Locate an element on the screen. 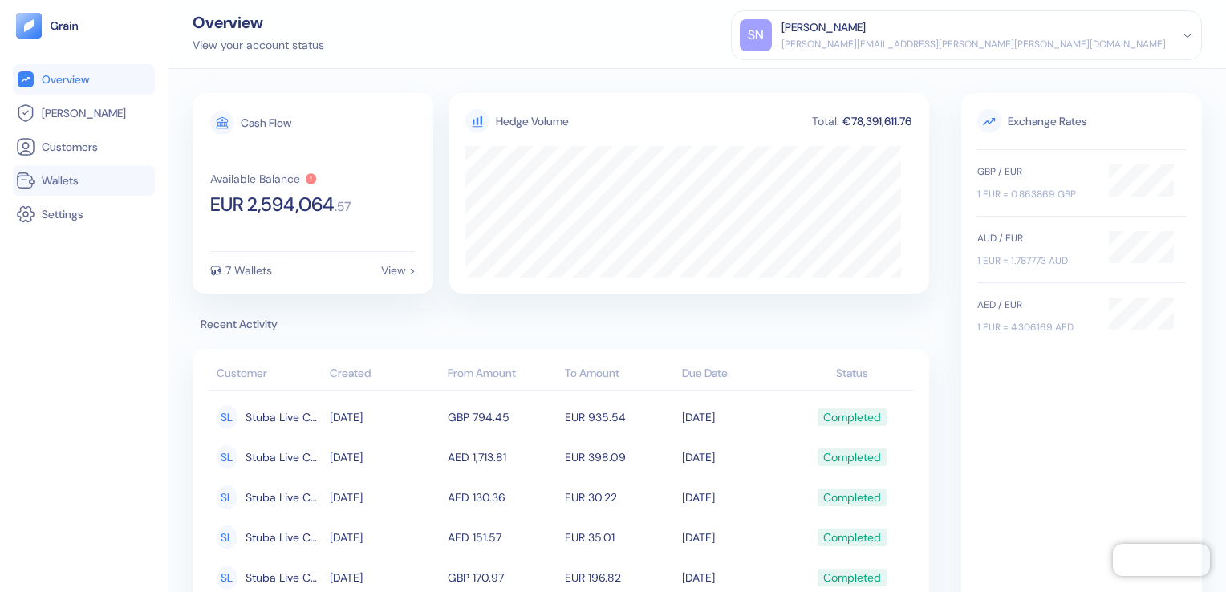  div: €78,391,611.76 is located at coordinates (877, 121).